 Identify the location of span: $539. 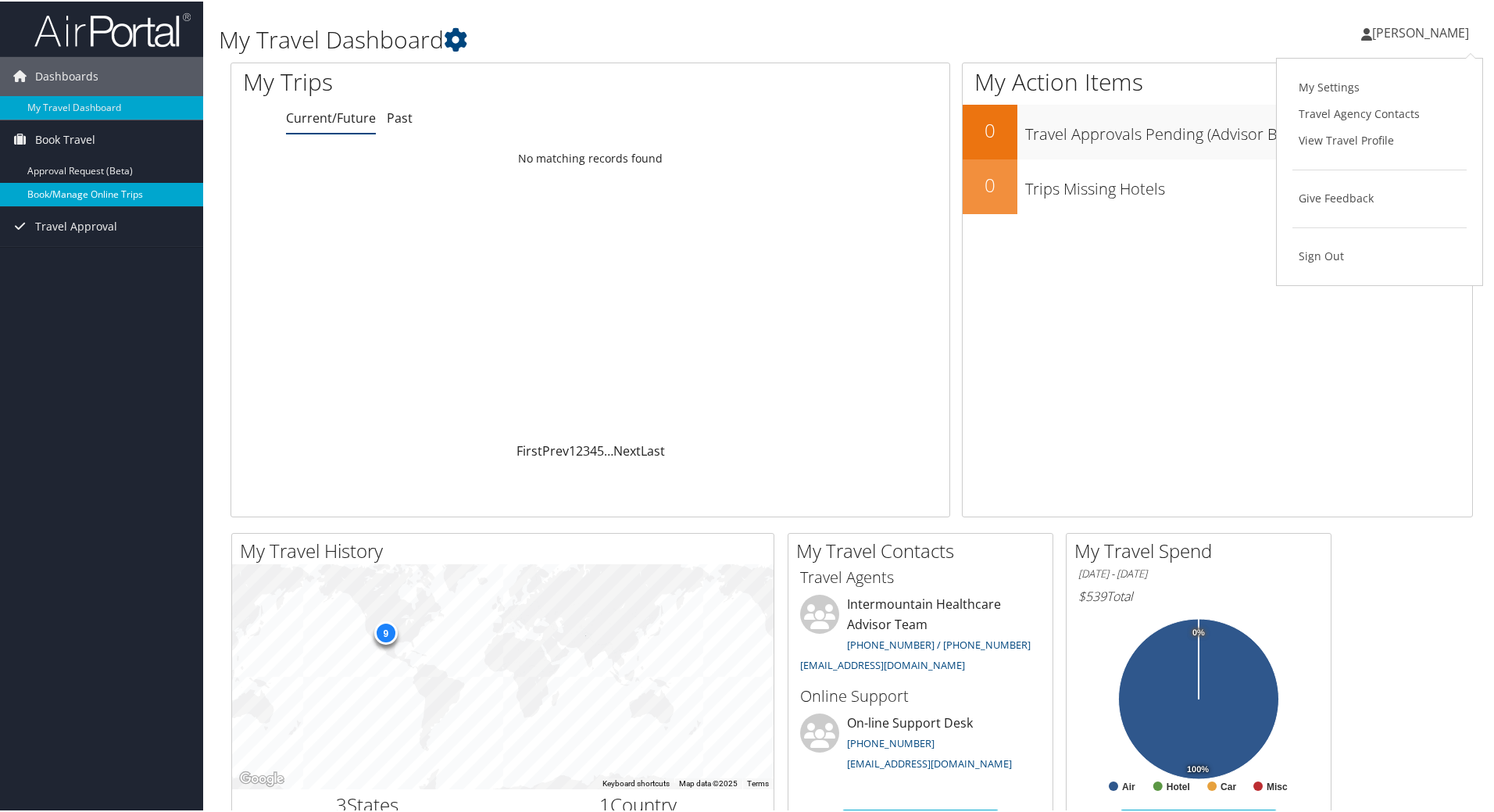
(1093, 594).